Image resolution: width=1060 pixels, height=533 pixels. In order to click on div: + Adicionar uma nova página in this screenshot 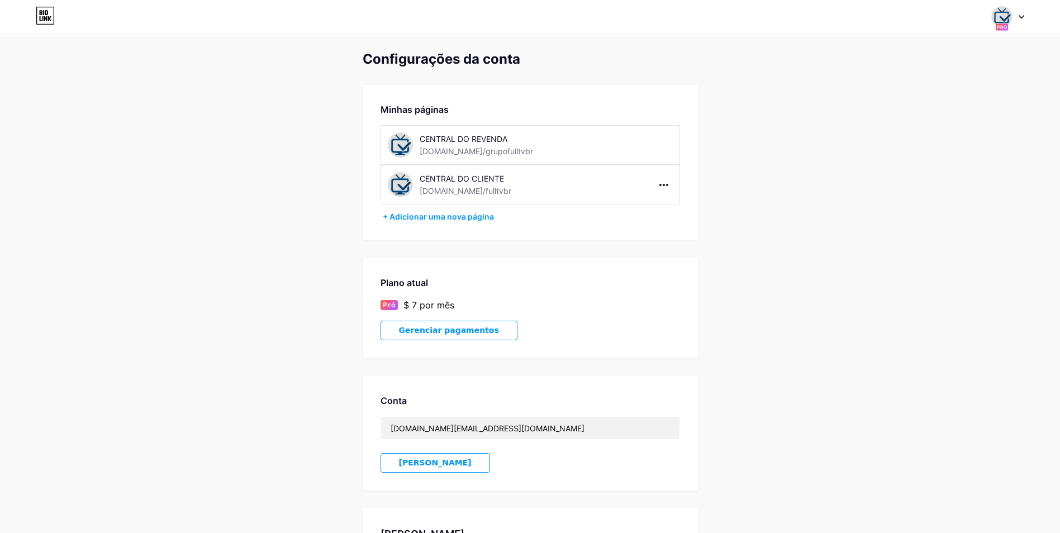, I will do `click(531, 217)`.